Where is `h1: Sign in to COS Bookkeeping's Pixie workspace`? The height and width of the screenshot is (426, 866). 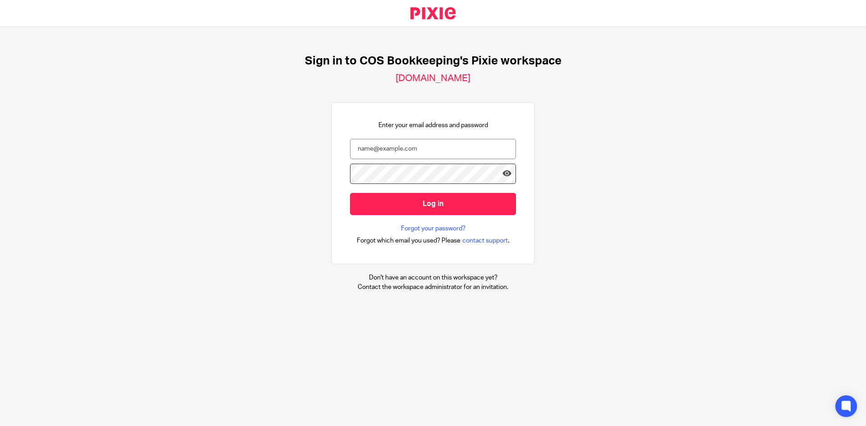
h1: Sign in to COS Bookkeeping's Pixie workspace is located at coordinates (433, 61).